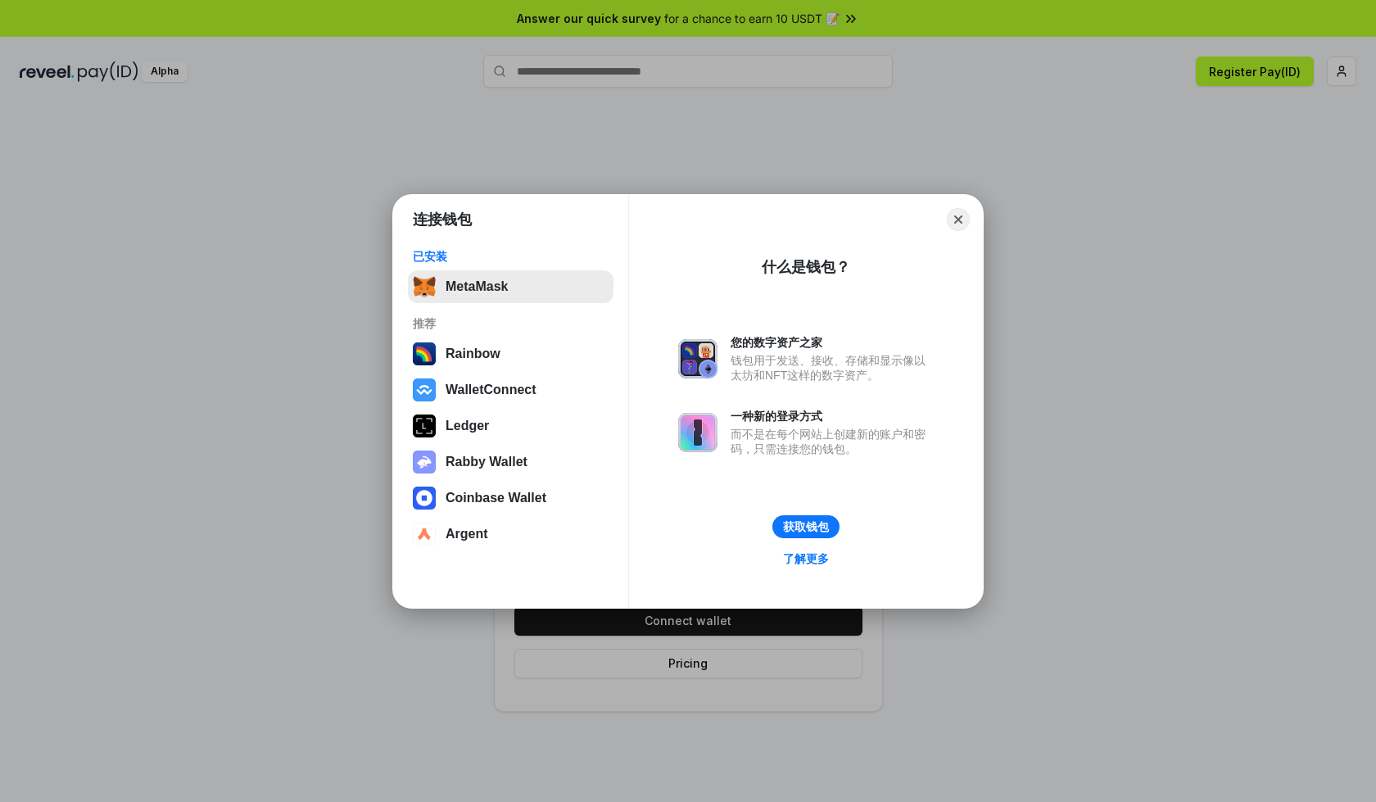  Describe the element at coordinates (958, 219) in the screenshot. I see `button: Close` at that location.